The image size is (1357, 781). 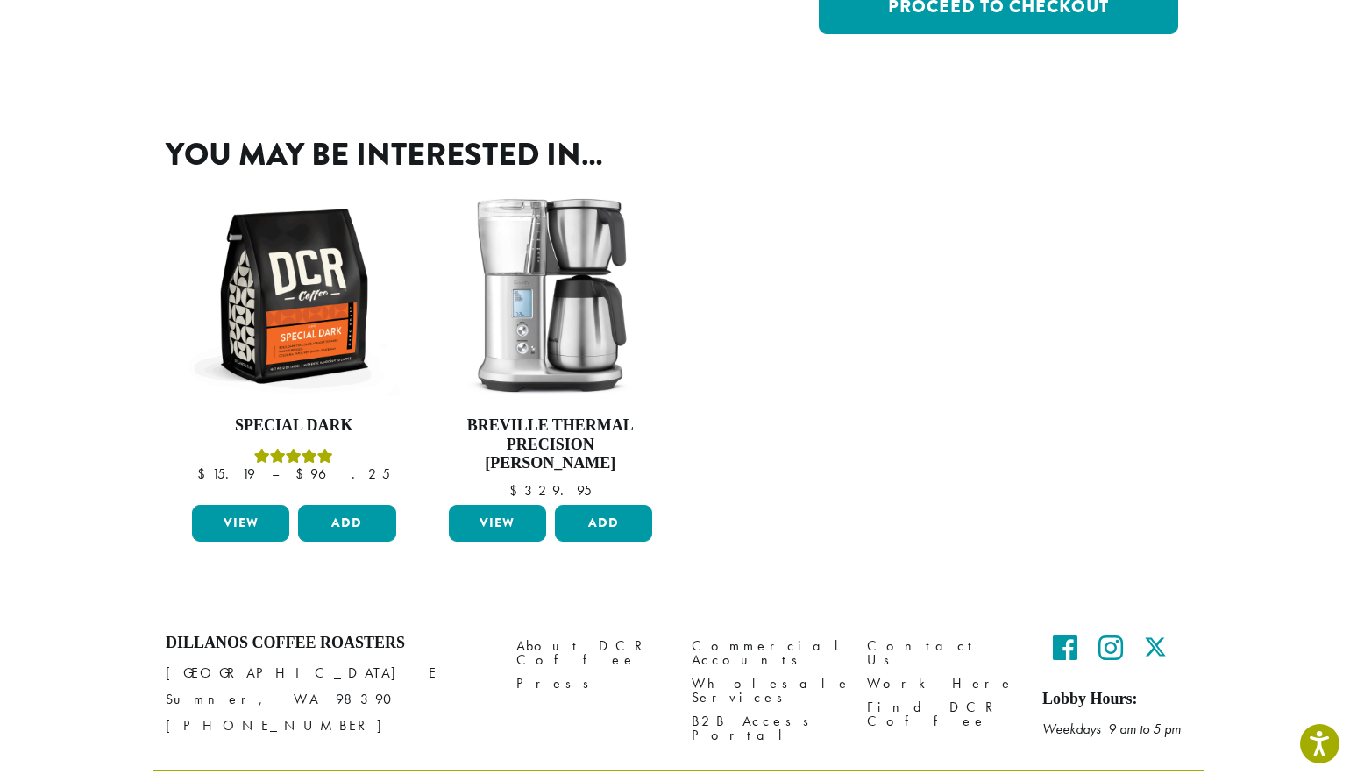 I want to click on h2: You may be interested in…, so click(x=678, y=154).